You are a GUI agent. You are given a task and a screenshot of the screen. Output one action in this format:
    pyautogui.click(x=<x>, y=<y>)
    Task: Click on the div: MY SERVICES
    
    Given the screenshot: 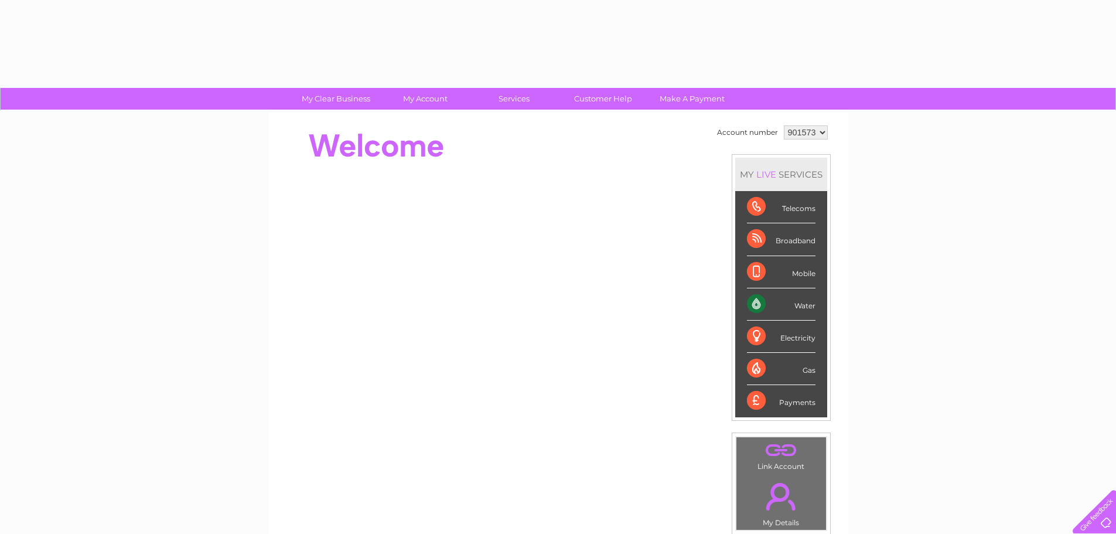 What is the action you would take?
    pyautogui.click(x=781, y=174)
    